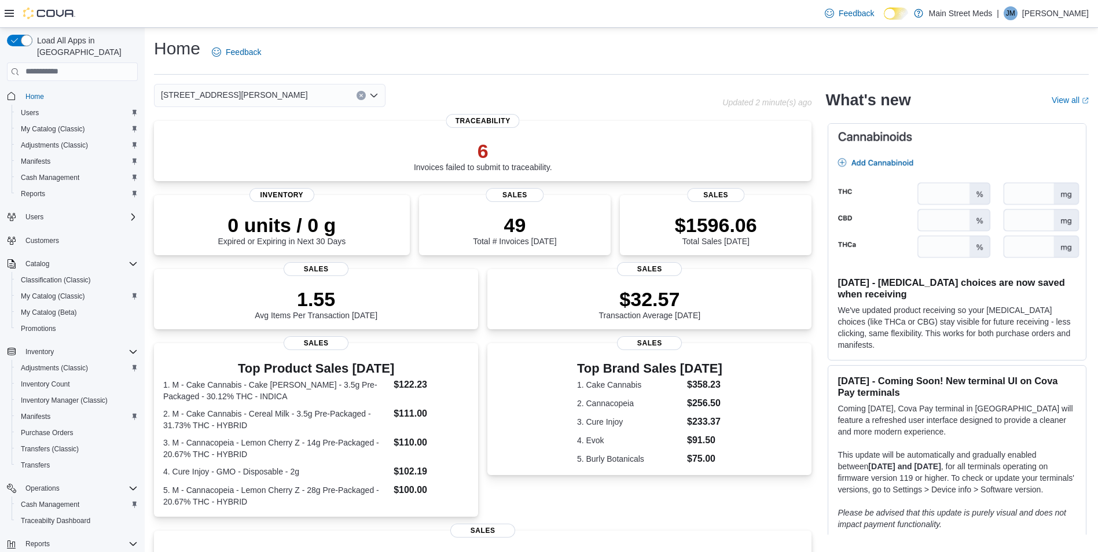 The width and height of the screenshot is (1098, 552). Describe the element at coordinates (884, 20) in the screenshot. I see `span: Dark Mode` at that location.